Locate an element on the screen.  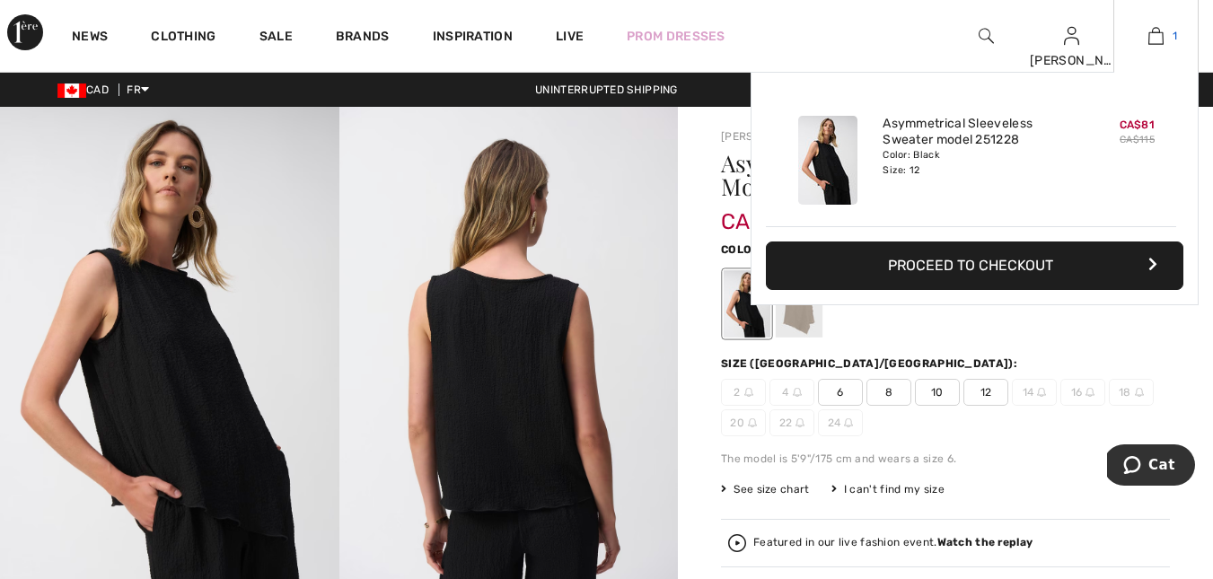
div: Color: Black Size: 12 is located at coordinates (970, 162).